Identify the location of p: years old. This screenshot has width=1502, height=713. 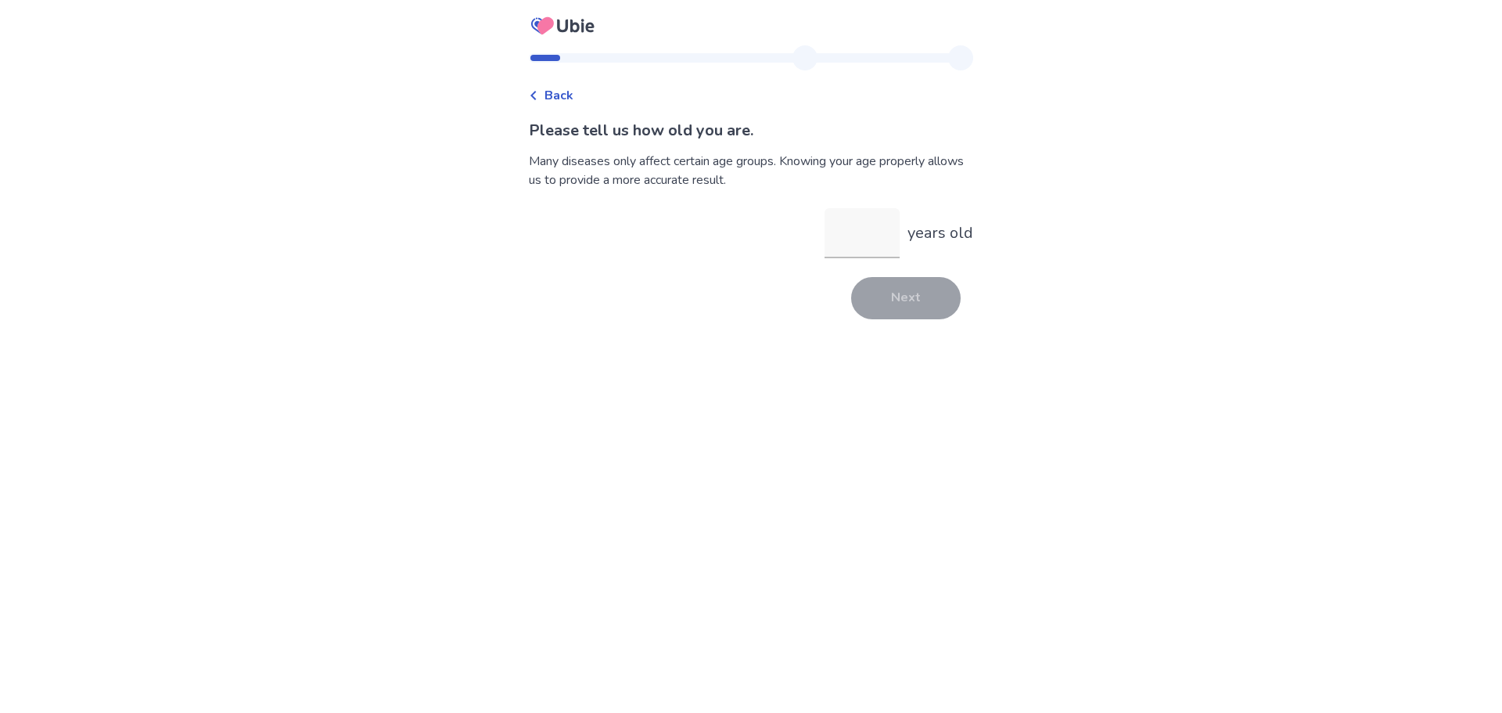
(940, 233).